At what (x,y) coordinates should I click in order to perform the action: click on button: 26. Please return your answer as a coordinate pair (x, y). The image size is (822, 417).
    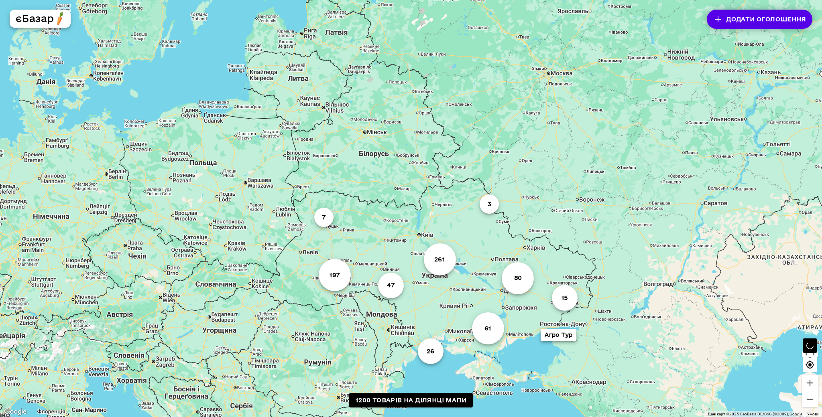
    Looking at the image, I should click on (431, 352).